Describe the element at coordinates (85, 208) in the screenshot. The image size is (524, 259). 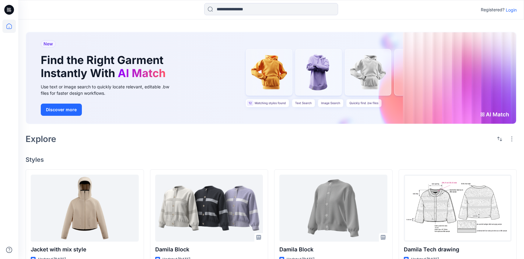
I see `a: Jacket with mix style` at that location.